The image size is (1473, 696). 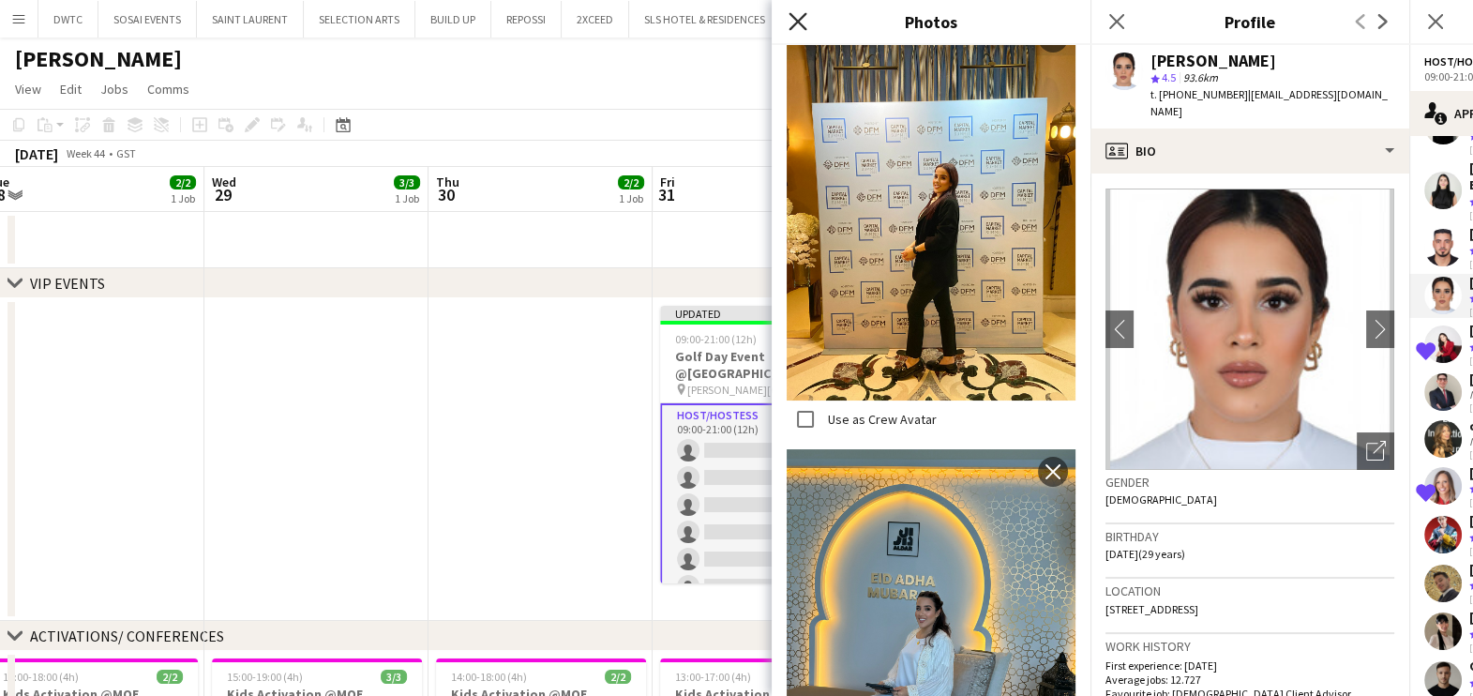 I want to click on span: Jobs, so click(x=114, y=89).